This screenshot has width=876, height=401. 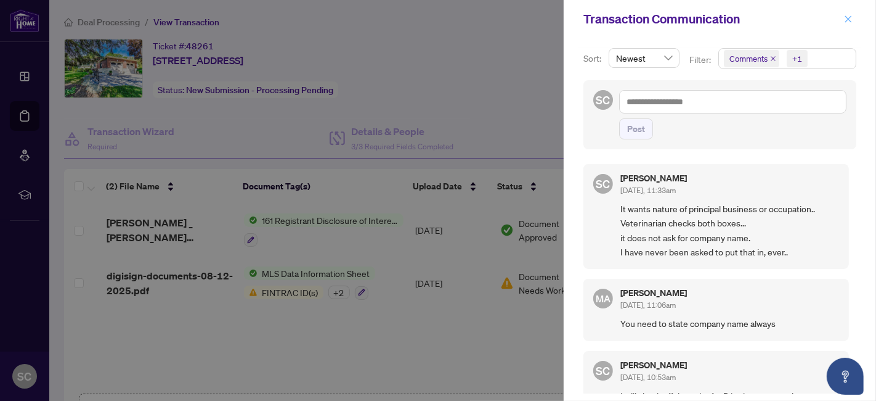 I want to click on p: Filter:, so click(x=701, y=60).